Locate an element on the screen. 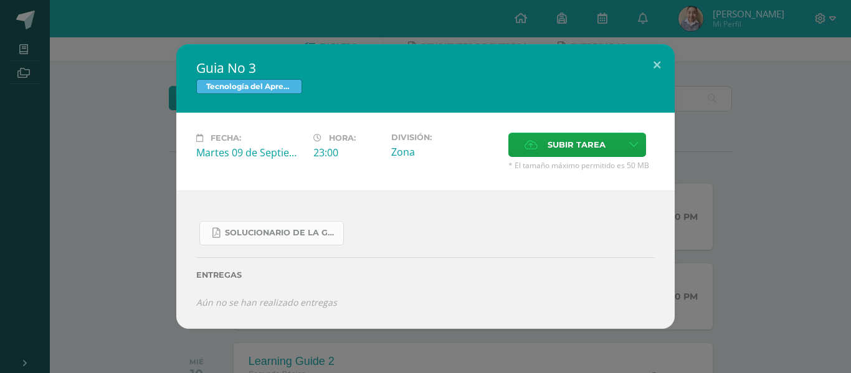 This screenshot has height=373, width=851. label: Entregas is located at coordinates (426, 275).